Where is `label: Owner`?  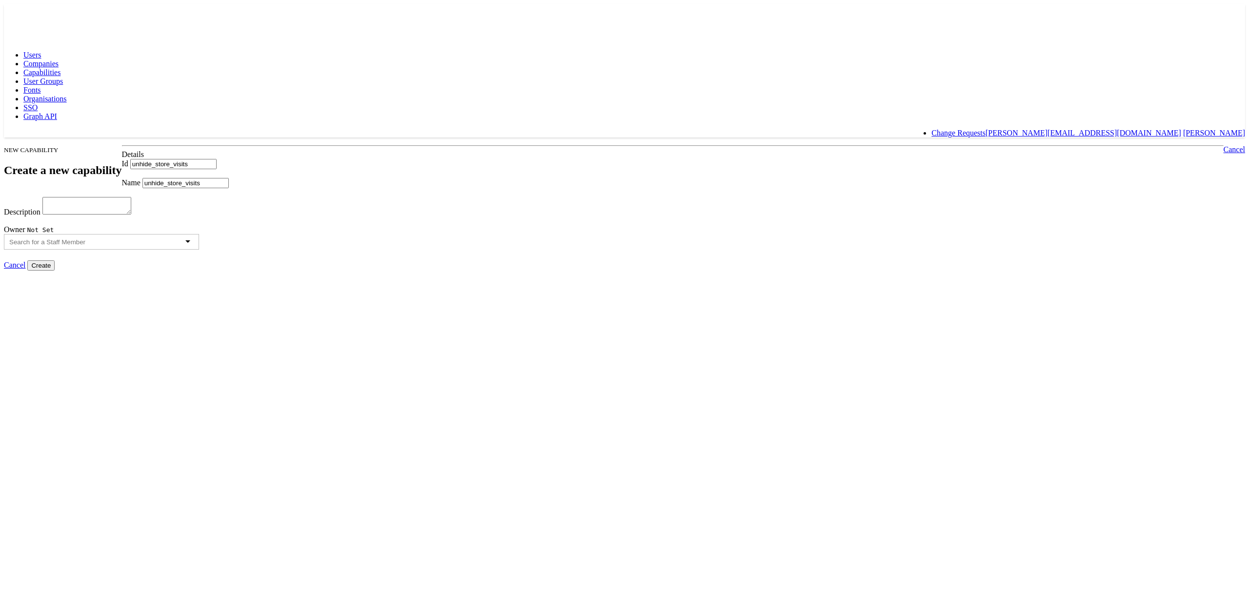 label: Owner is located at coordinates (15, 229).